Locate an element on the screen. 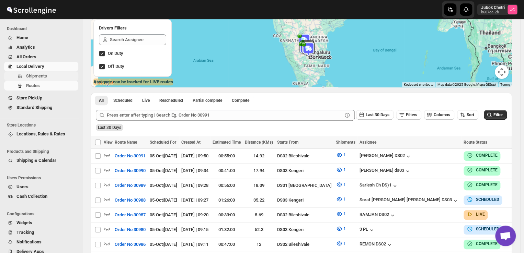  span: Columns is located at coordinates (442, 115).